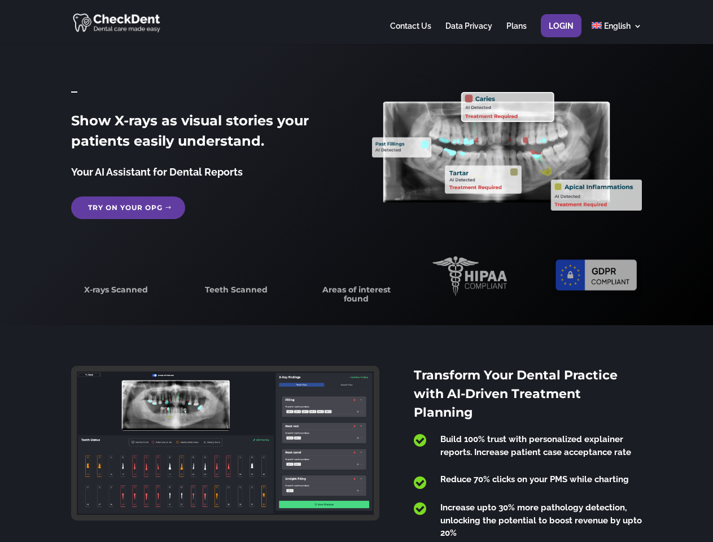  I want to click on h3: Areas of interest found, so click(357, 297).